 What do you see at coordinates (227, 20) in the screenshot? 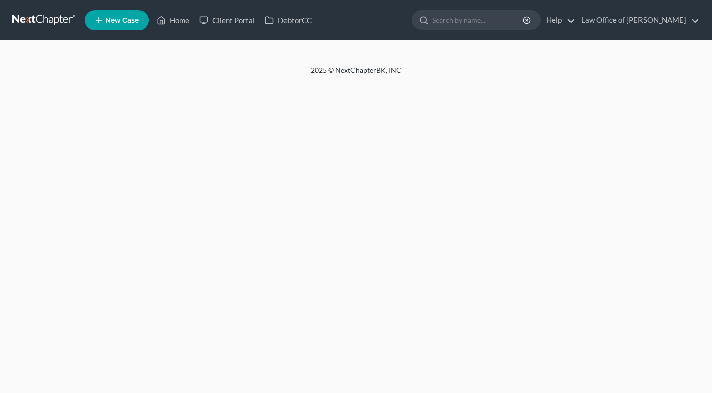
I see `a: Client Portal` at bounding box center [227, 20].